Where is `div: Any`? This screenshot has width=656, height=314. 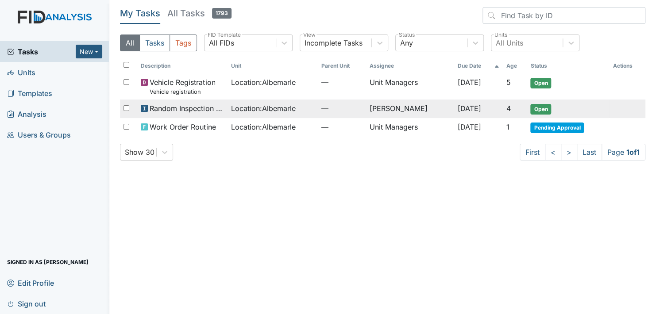
div: Any is located at coordinates (406, 43).